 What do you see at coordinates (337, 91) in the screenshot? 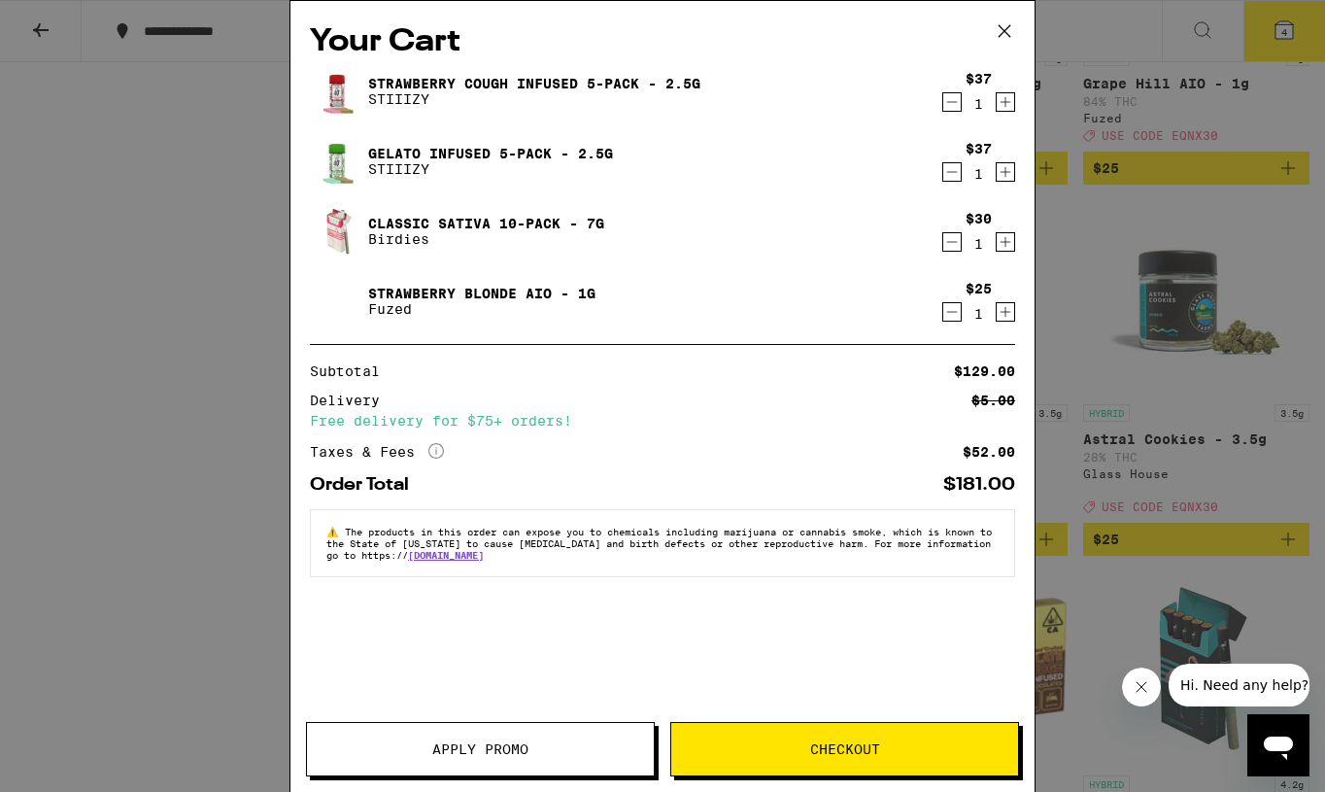
I see `img: Strawberry Cough Infused 5-Pack - 2.5g` at bounding box center [337, 91].